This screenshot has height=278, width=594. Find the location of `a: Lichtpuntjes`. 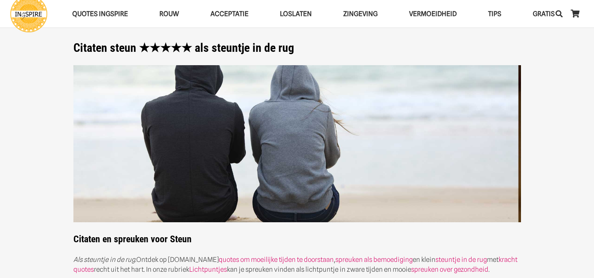

a: Lichtpuntjes is located at coordinates (208, 270).